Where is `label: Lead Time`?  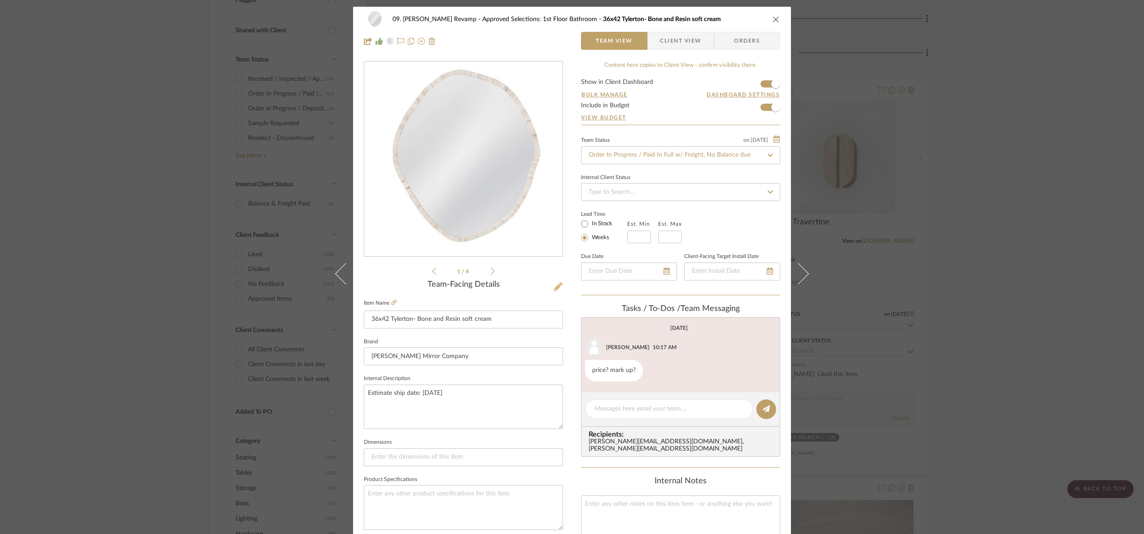
label: Lead Time is located at coordinates (604, 214).